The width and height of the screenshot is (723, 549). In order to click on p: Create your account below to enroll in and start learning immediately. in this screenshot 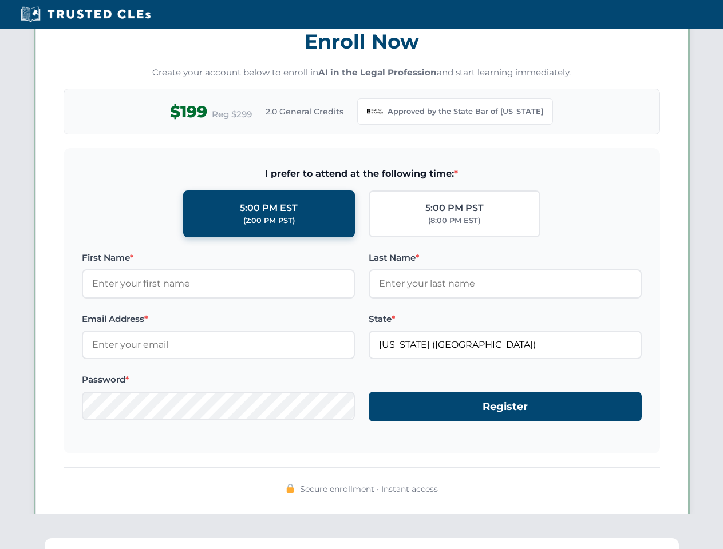, I will do `click(362, 73)`.